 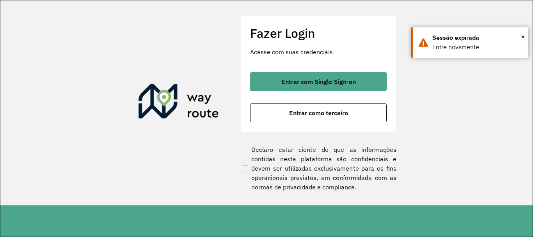 What do you see at coordinates (318, 168) in the screenshot?
I see `label: Declaro estar ciente de que as informações contidas nesta plataforma são confidenciais e devem se...` at bounding box center [318, 168].